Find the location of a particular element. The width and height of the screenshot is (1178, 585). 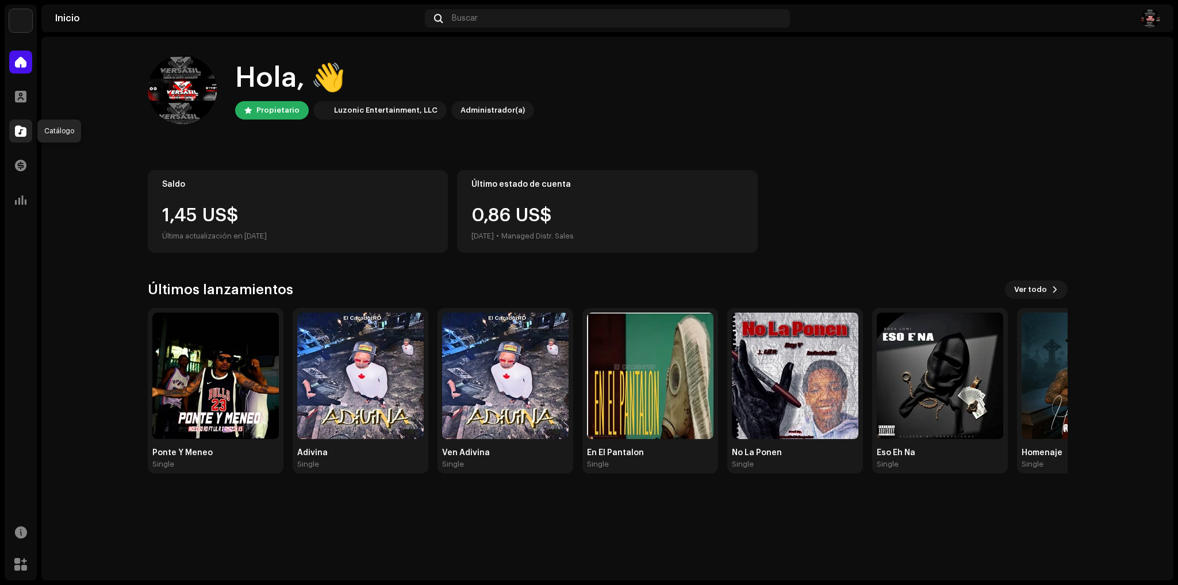

div: Hola, 👋 is located at coordinates (385, 78).